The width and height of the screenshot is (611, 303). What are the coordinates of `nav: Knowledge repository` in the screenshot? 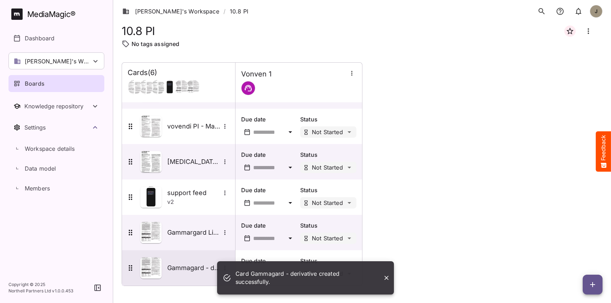 It's located at (56, 106).